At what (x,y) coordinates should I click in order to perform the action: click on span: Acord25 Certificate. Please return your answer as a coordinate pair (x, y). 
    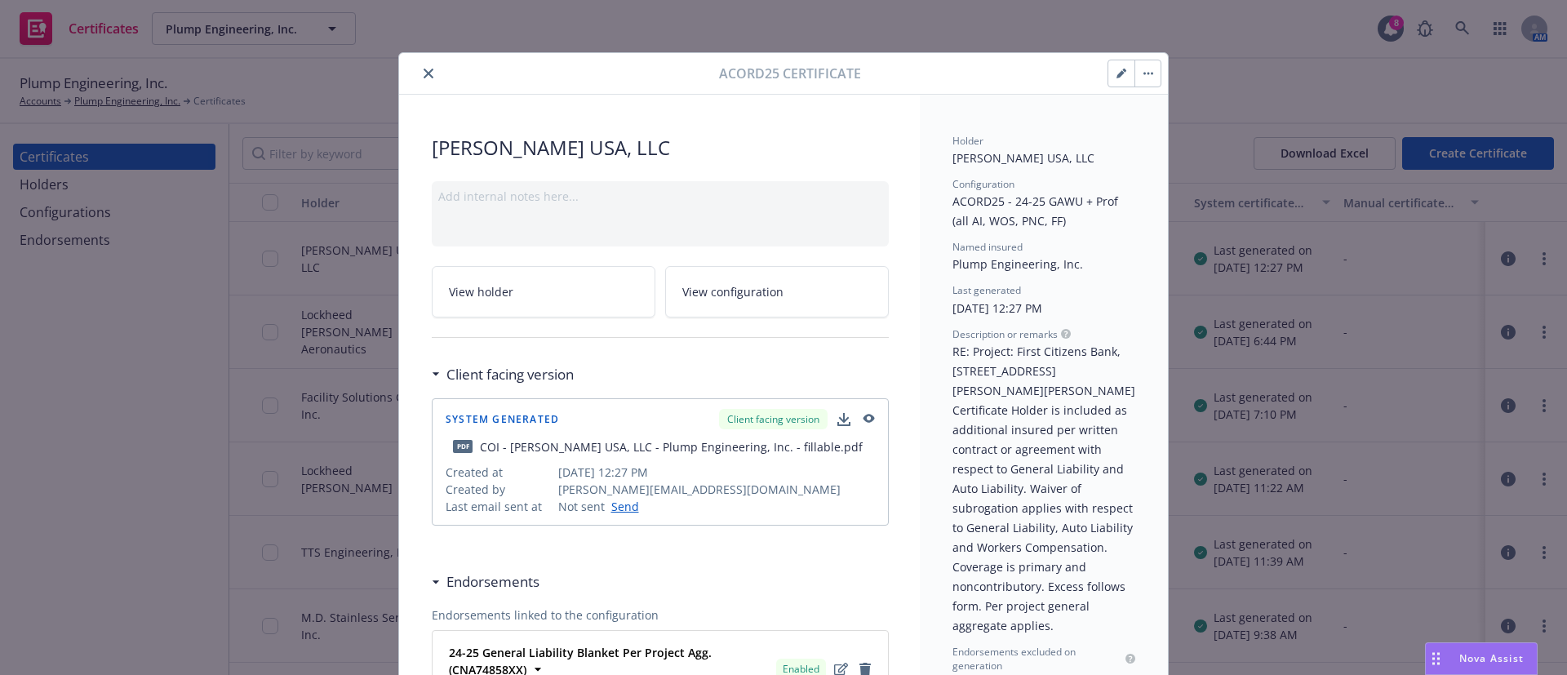
    Looking at the image, I should click on (790, 73).